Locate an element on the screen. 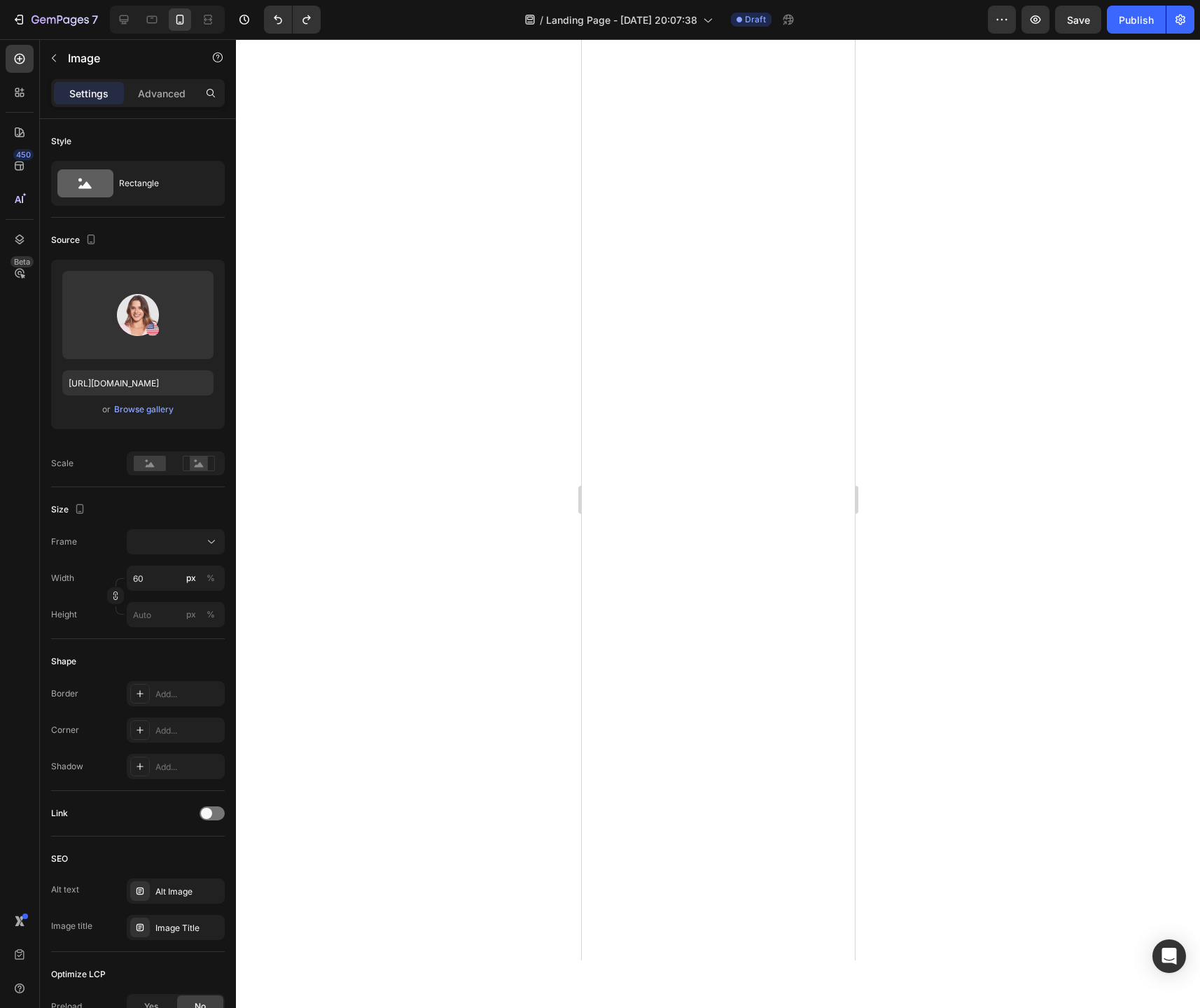 This screenshot has height=1008, width=1200. p: Advanced is located at coordinates (162, 93).